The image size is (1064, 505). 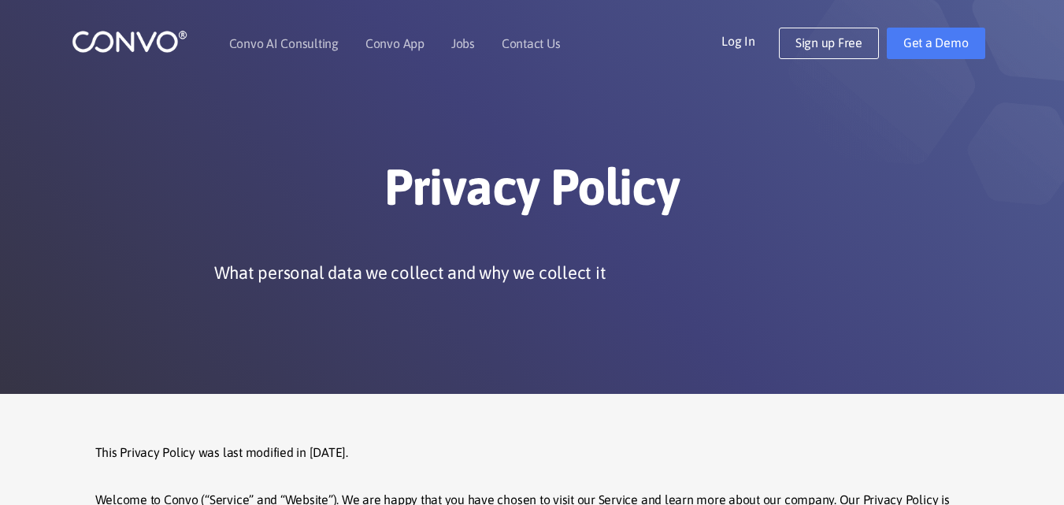 I want to click on a: Log In, so click(x=750, y=40).